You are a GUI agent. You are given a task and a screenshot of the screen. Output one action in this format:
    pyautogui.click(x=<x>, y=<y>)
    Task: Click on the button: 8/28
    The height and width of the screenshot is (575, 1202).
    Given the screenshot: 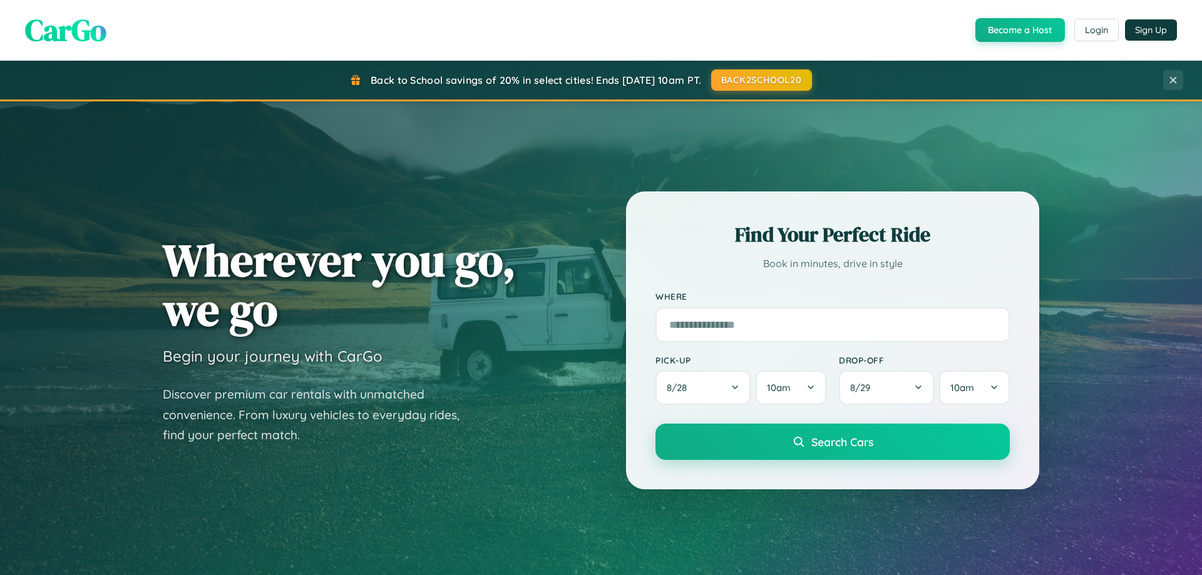 What is the action you would take?
    pyautogui.click(x=703, y=388)
    